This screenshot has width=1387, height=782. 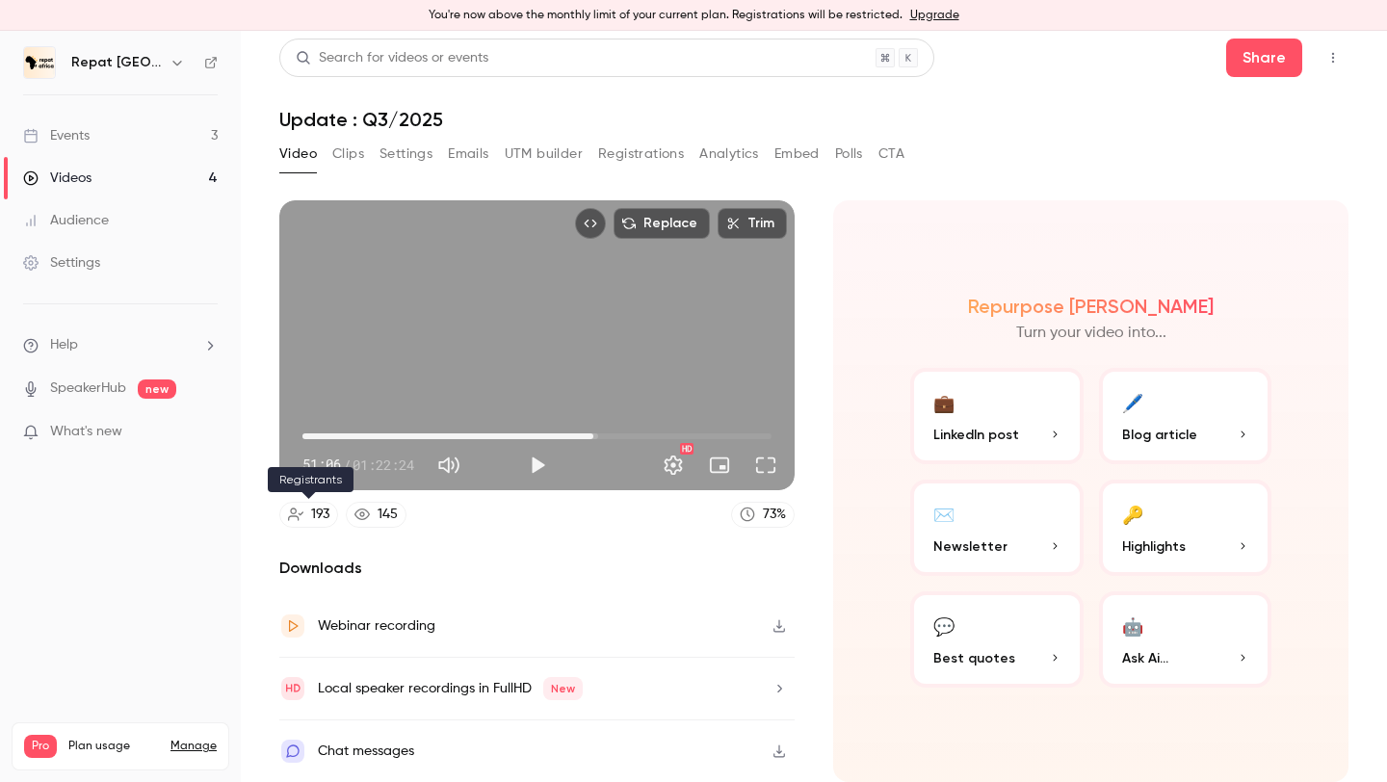 I want to click on button: Trim, so click(x=752, y=223).